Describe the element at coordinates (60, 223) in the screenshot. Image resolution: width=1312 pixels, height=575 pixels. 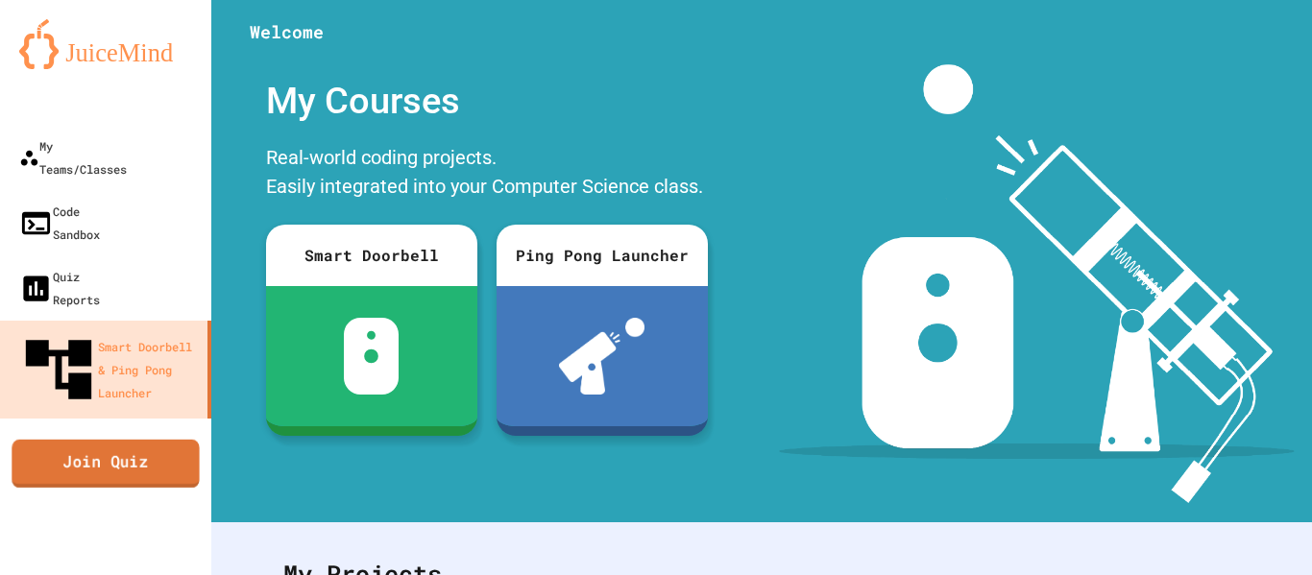
I see `div: Code Sandbox` at that location.